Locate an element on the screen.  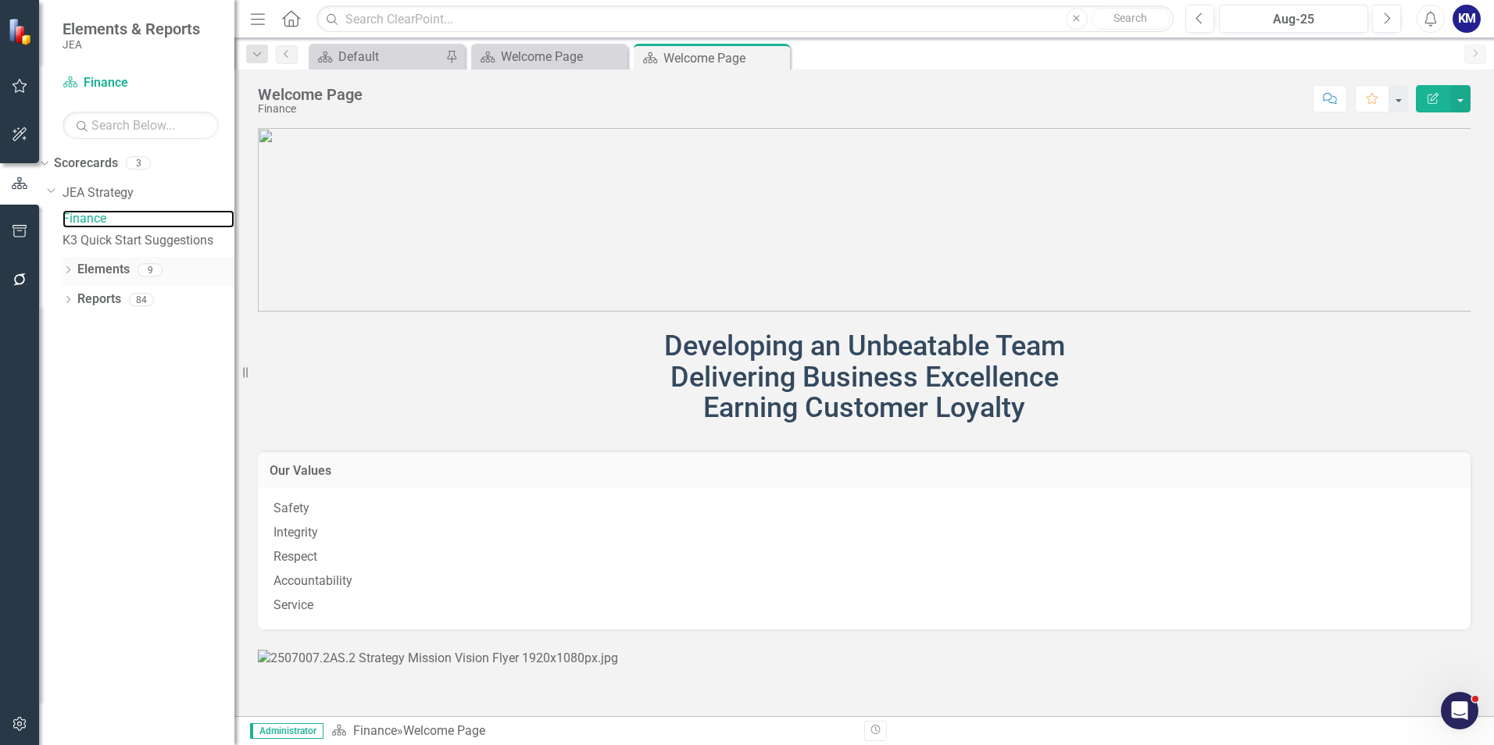
div: KM is located at coordinates (1467, 19).